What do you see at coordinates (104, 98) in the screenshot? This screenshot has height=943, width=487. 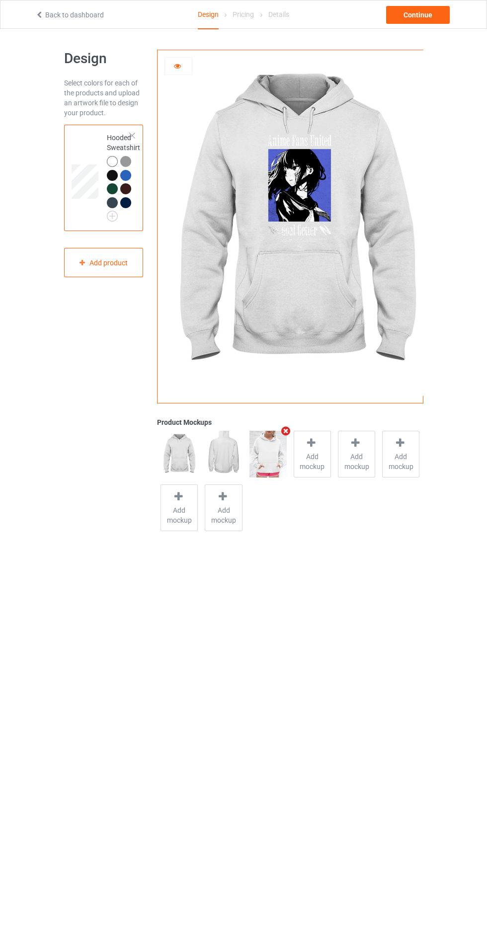 I see `div: Select colors for each of the products and upload an artwork file to design your product.` at bounding box center [104, 98].